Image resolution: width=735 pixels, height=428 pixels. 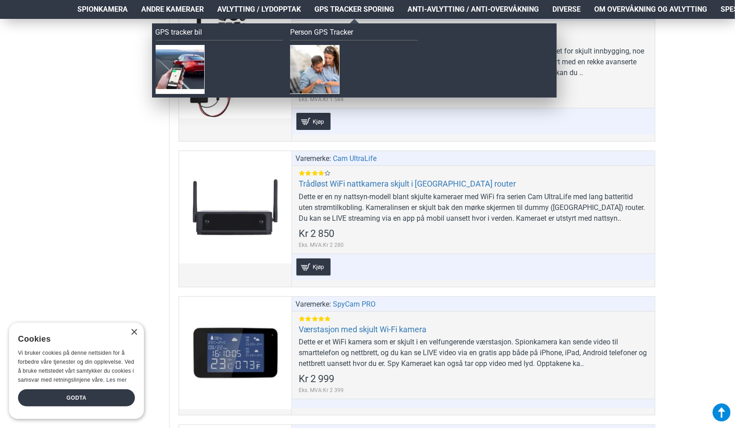 I want to click on a: Les mer, opens a new window, so click(x=116, y=380).